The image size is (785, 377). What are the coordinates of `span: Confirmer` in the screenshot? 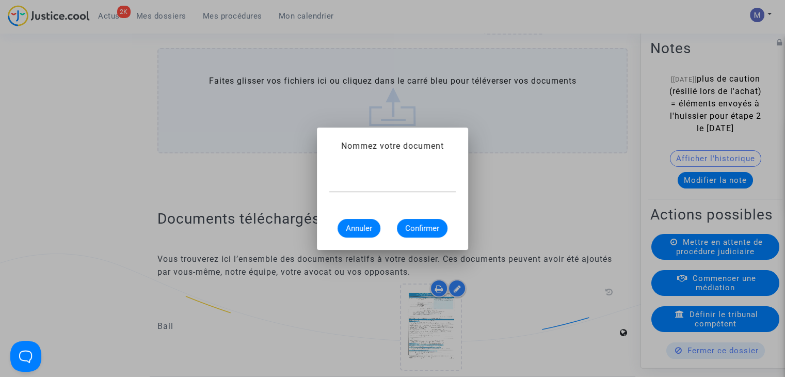 It's located at (422, 228).